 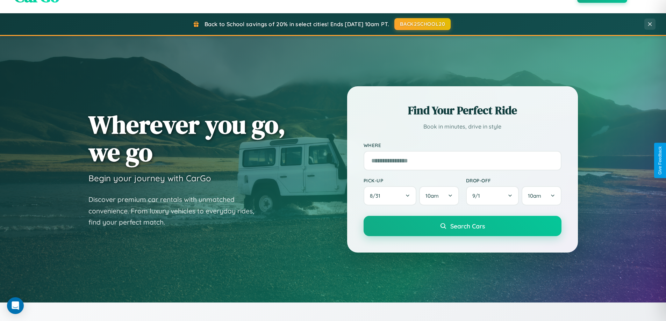 I want to click on label: Pick-up, so click(x=411, y=181).